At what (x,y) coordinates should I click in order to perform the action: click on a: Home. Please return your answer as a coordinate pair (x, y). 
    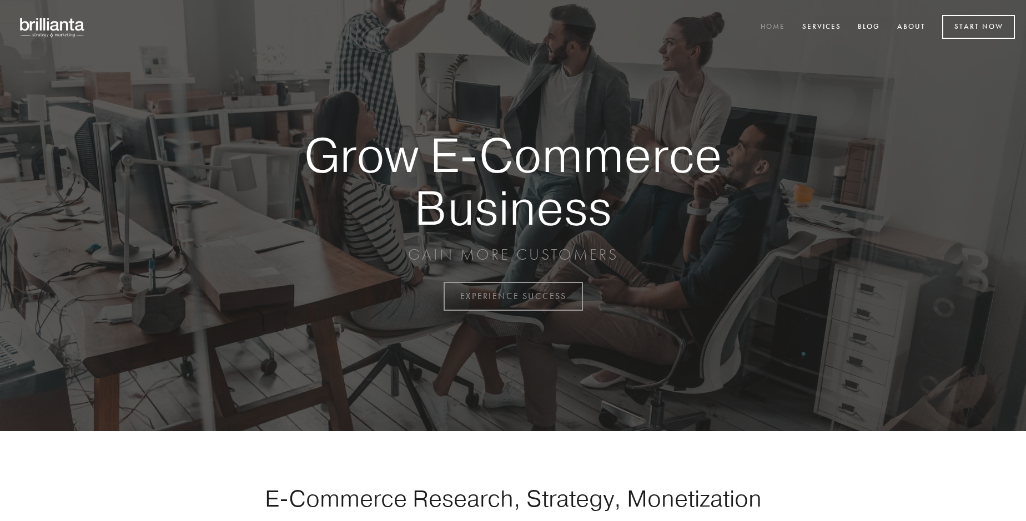
    Looking at the image, I should click on (773, 27).